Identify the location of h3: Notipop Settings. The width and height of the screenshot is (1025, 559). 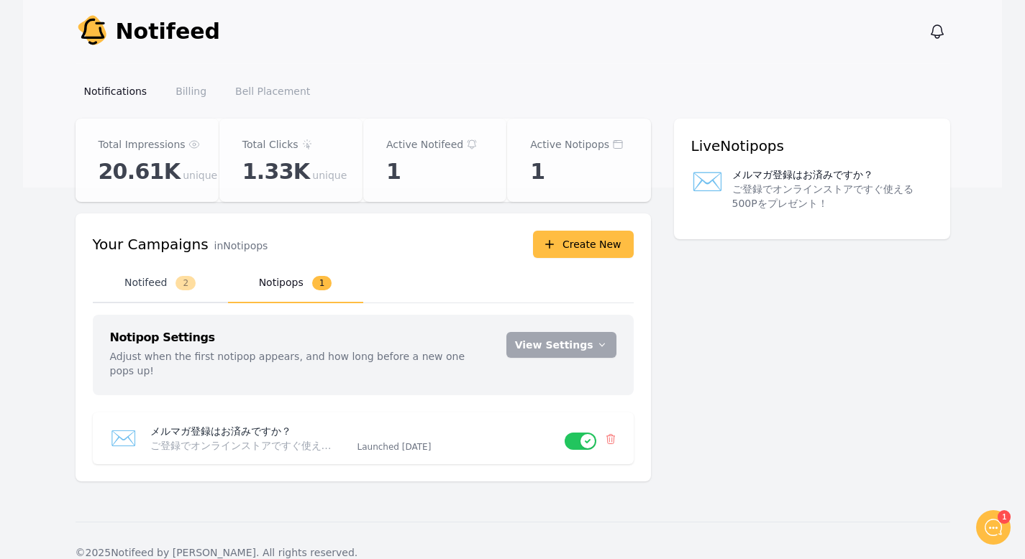
(299, 338).